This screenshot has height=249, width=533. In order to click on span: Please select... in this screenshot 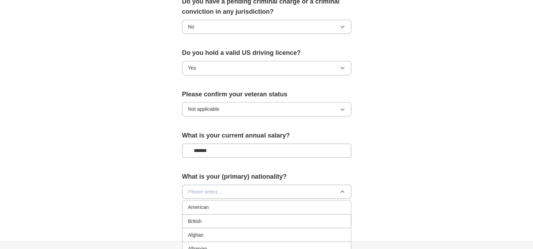, I will do `click(205, 192)`.